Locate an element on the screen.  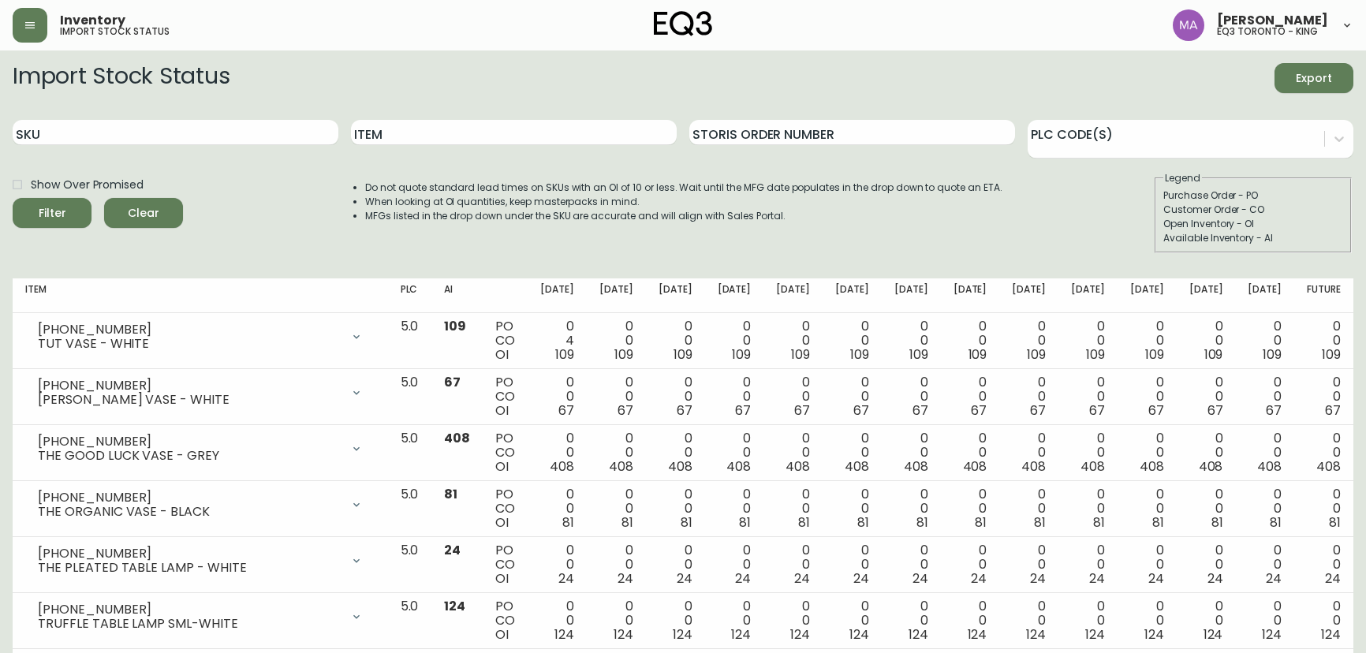
div: Open Inventory - OI is located at coordinates (1253, 224).